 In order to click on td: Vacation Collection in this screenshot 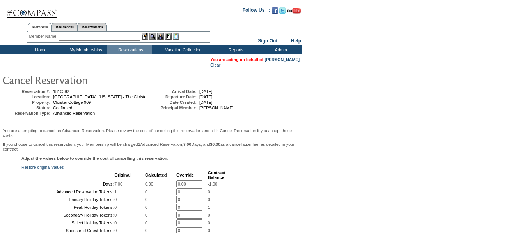, I will do `click(182, 49)`.